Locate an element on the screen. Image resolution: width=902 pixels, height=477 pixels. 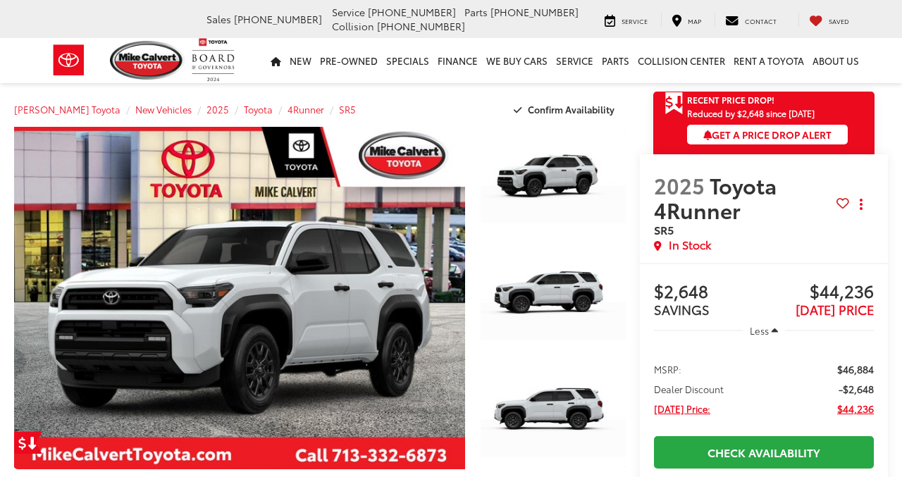
a: Expand Photo 0 is located at coordinates (240, 298).